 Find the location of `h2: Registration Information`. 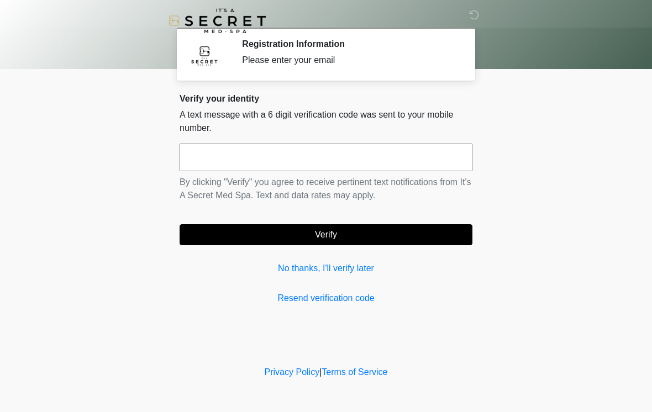

h2: Registration Information is located at coordinates (349, 44).